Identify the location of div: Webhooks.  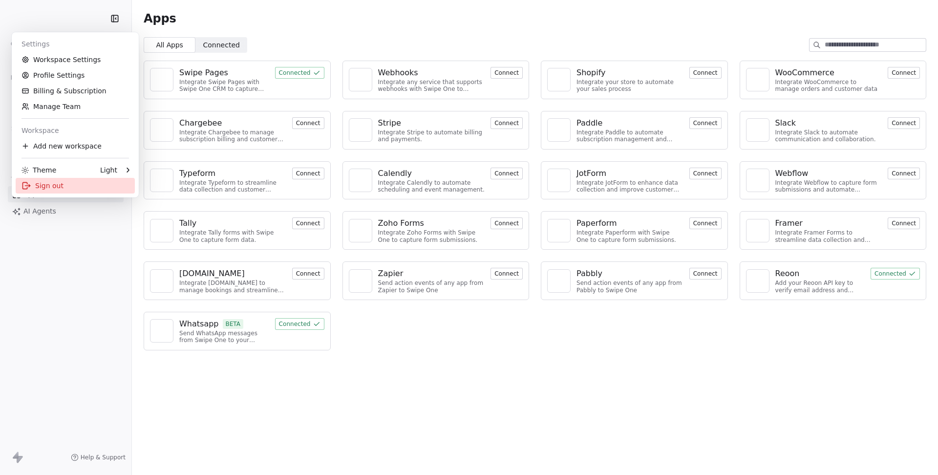
(398, 73).